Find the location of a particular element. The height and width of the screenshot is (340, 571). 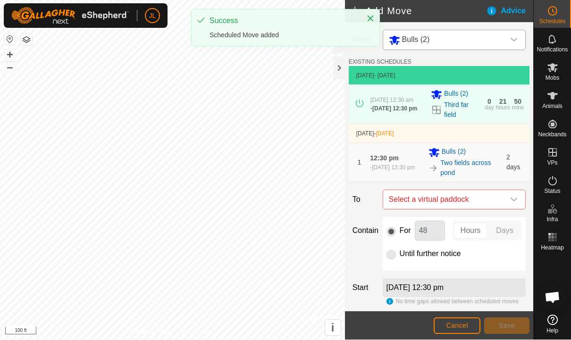

div: Advice is located at coordinates (510, 11).